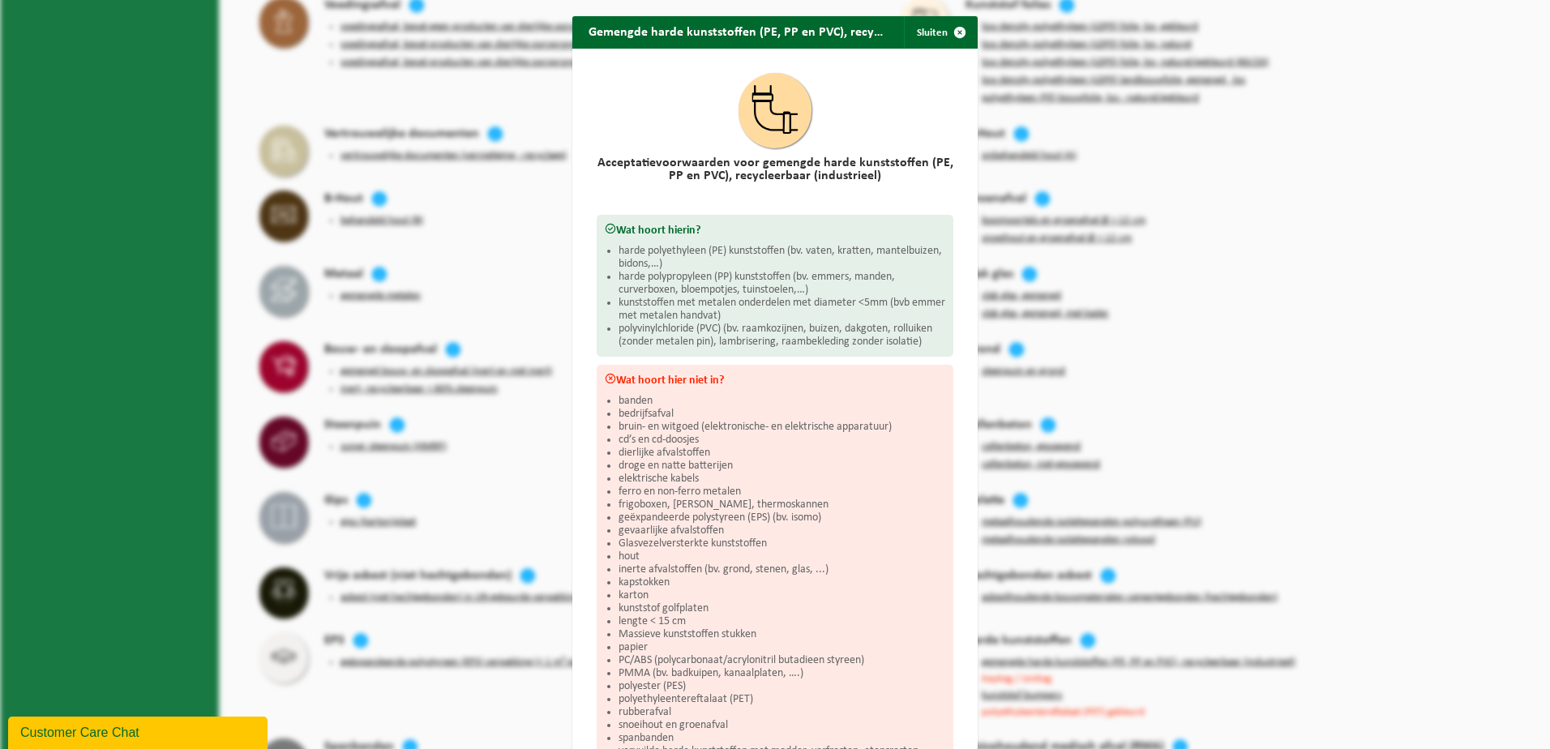 The image size is (1550, 749). I want to click on li: snoeihout en groenafval, so click(782, 726).